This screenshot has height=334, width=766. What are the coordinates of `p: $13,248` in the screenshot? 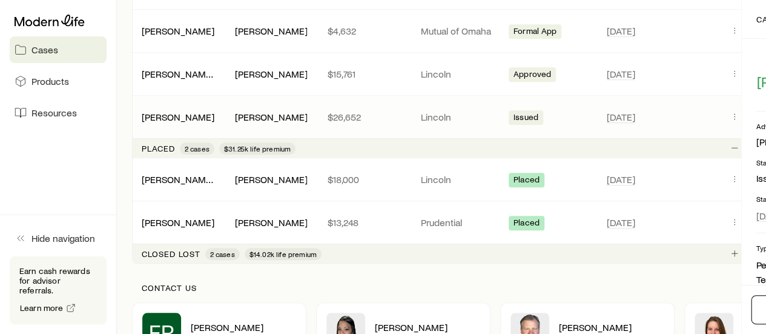 It's located at (364, 222).